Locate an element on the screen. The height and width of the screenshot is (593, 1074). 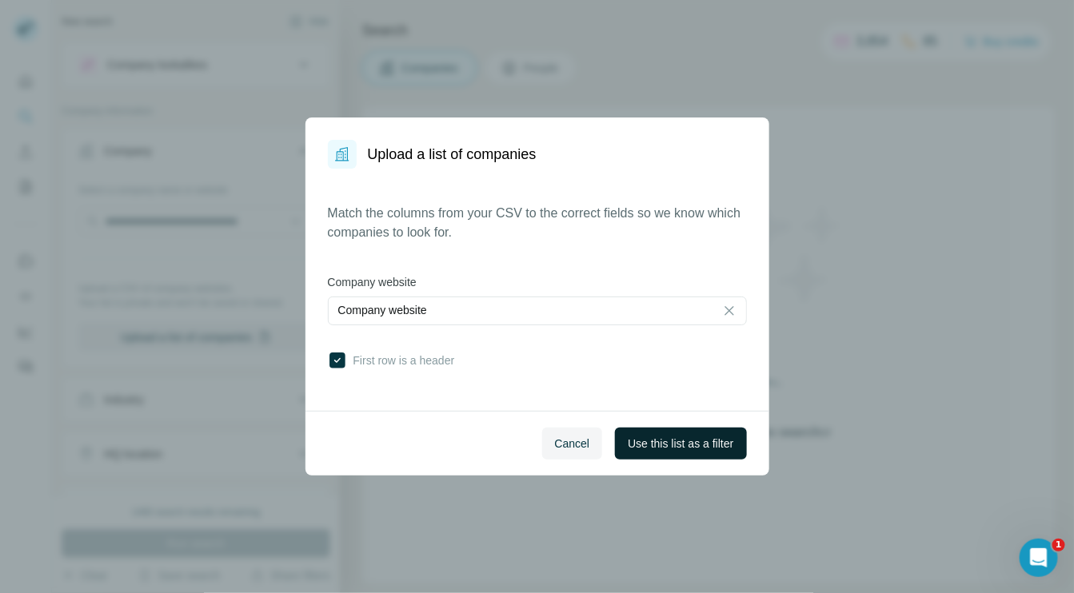
button: Use this list as a filter is located at coordinates (680, 444).